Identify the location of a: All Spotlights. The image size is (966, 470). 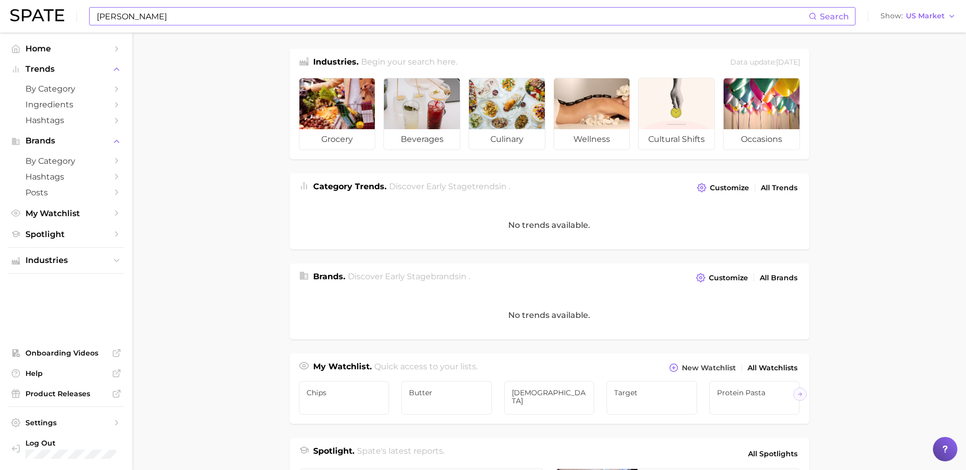
(772, 454).